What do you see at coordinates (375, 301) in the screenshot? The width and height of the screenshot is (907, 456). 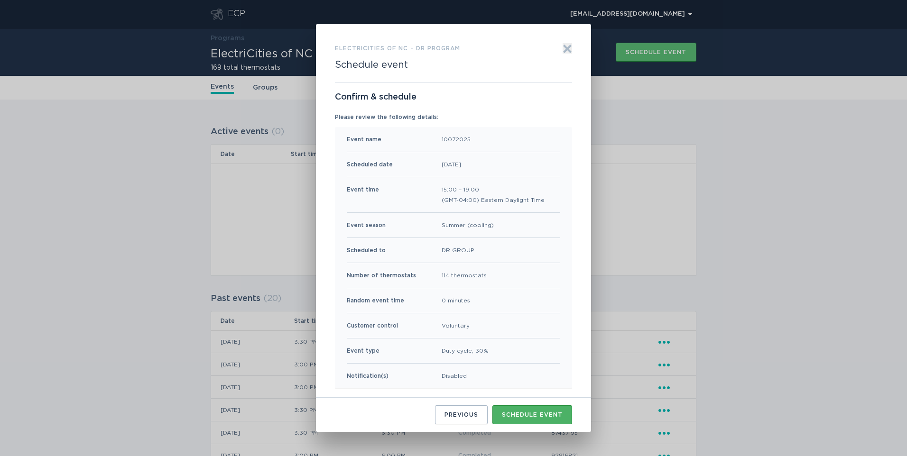 I see `div: Random event time` at bounding box center [375, 301].